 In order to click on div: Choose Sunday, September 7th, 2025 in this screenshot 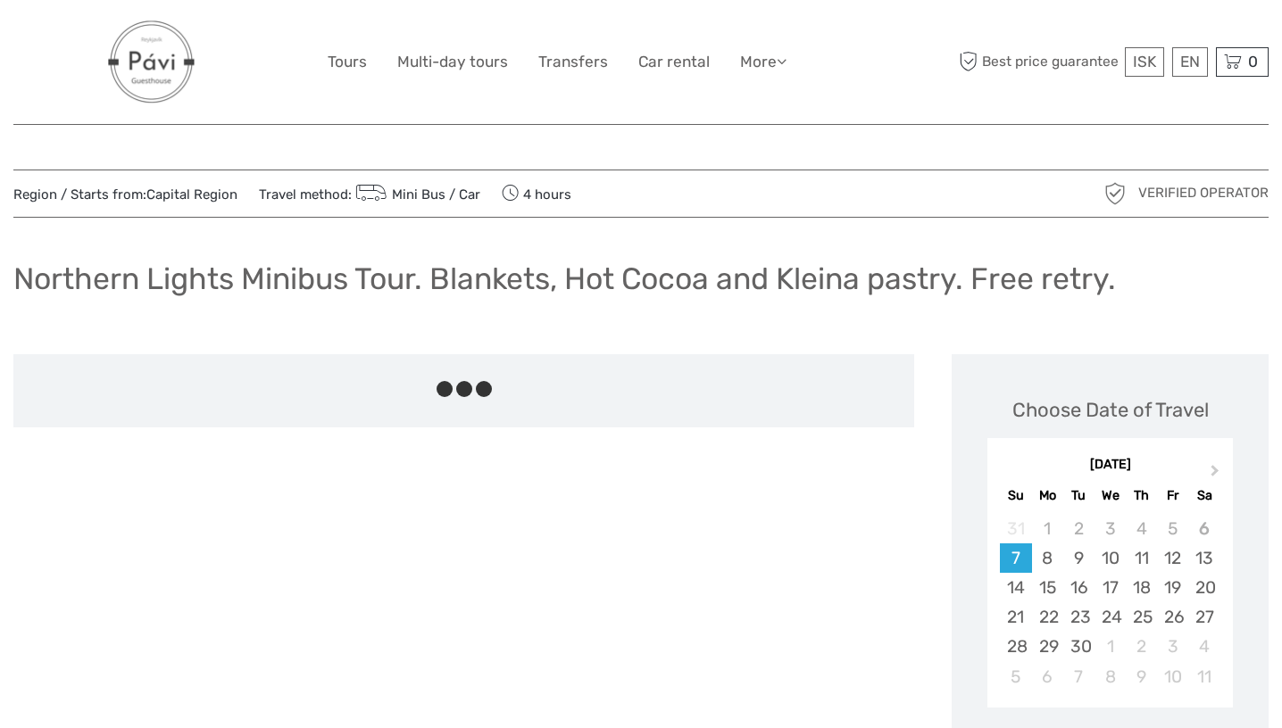, I will do `click(1015, 558)`.